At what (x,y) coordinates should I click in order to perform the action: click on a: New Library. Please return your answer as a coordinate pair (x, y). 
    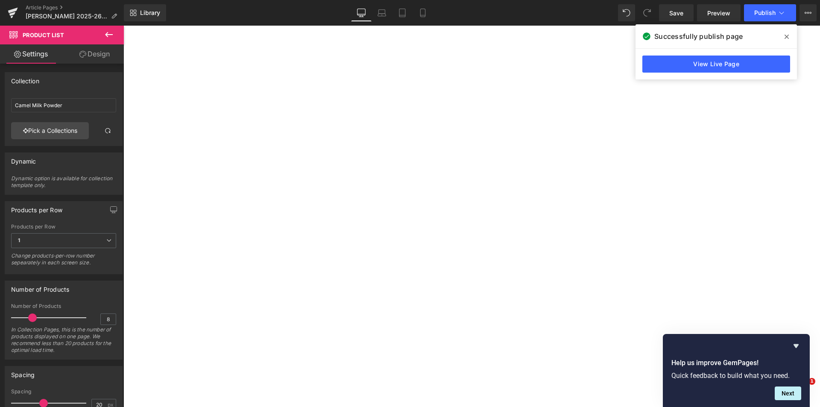
    Looking at the image, I should click on (145, 13).